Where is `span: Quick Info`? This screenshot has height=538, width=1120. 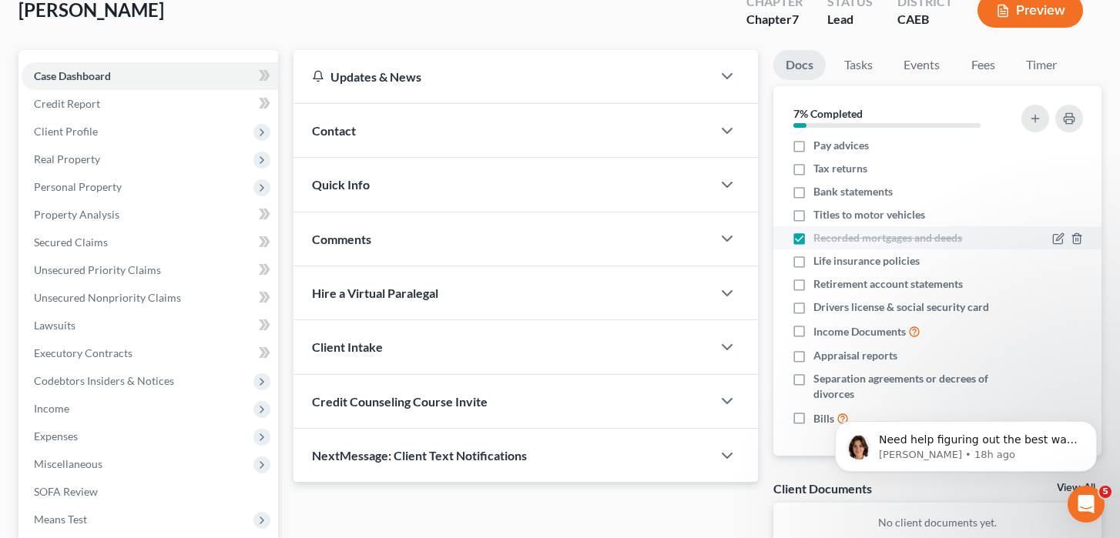
span: Quick Info is located at coordinates (340, 184).